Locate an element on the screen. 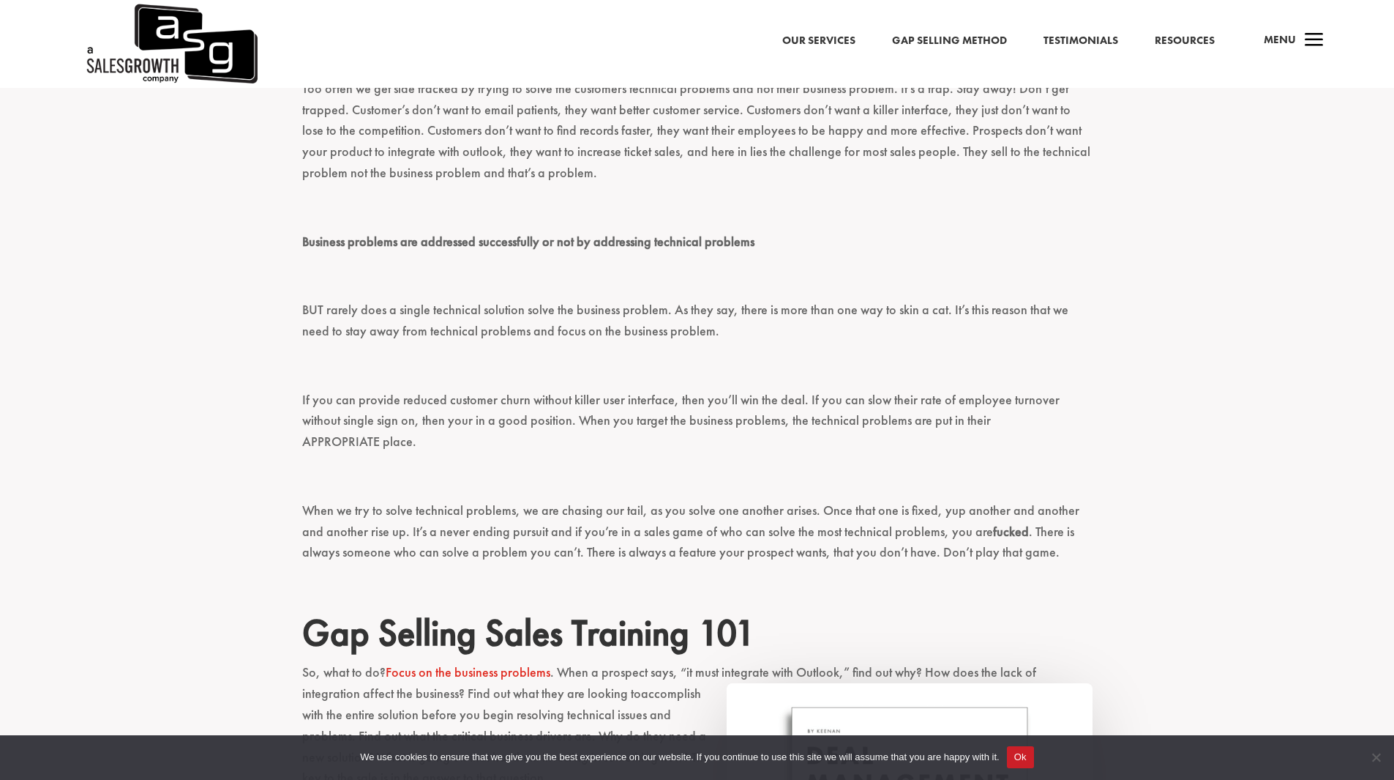 This screenshot has height=780, width=1394. a: Focus on the business problems is located at coordinates (468, 671).